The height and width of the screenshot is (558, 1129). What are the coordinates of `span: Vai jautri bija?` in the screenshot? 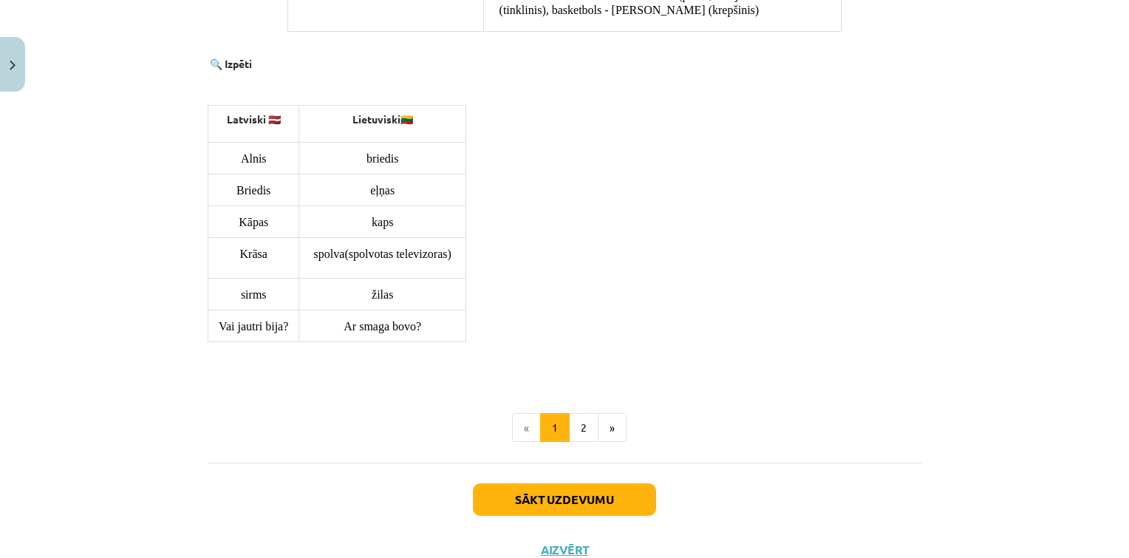 It's located at (253, 326).